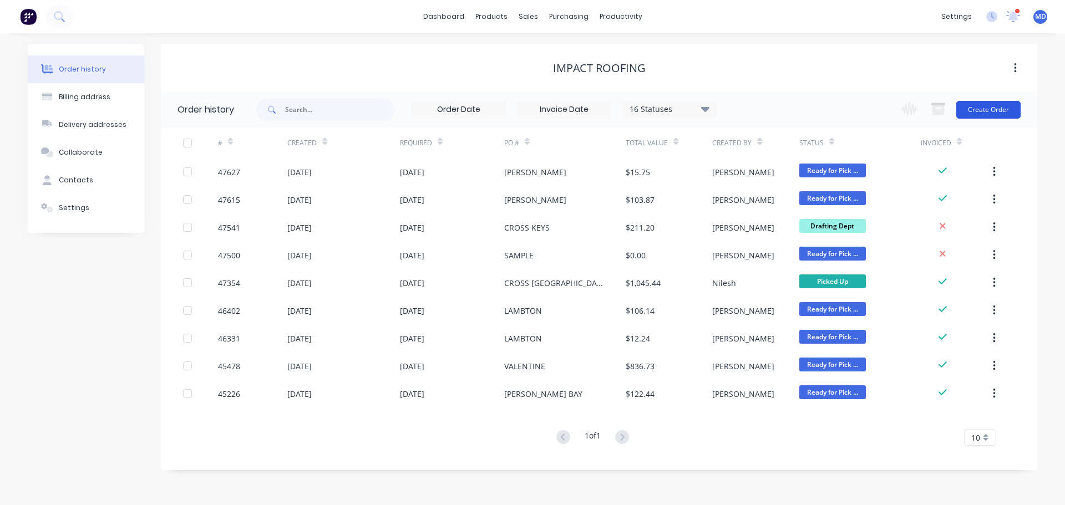 This screenshot has width=1065, height=505. Describe the element at coordinates (491, 17) in the screenshot. I see `div: products` at that location.